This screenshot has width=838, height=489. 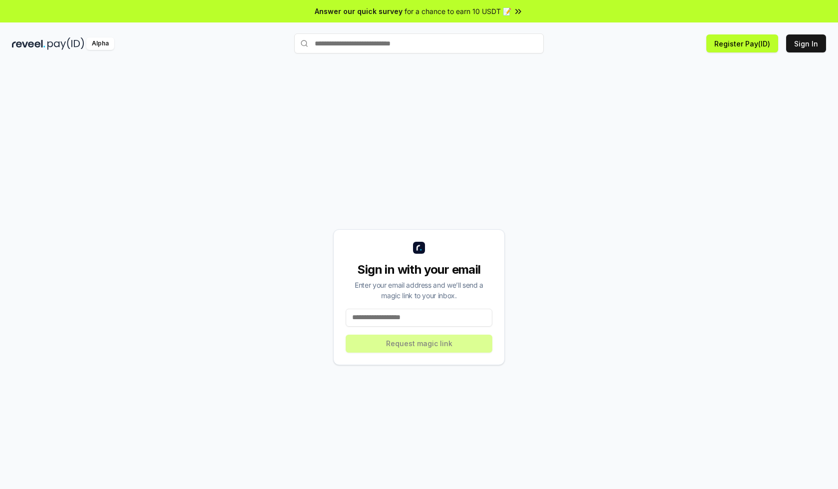 I want to click on div: Alpha, so click(x=100, y=43).